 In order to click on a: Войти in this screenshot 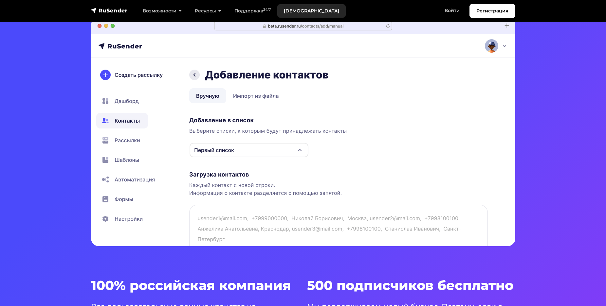, I will do `click(452, 10)`.